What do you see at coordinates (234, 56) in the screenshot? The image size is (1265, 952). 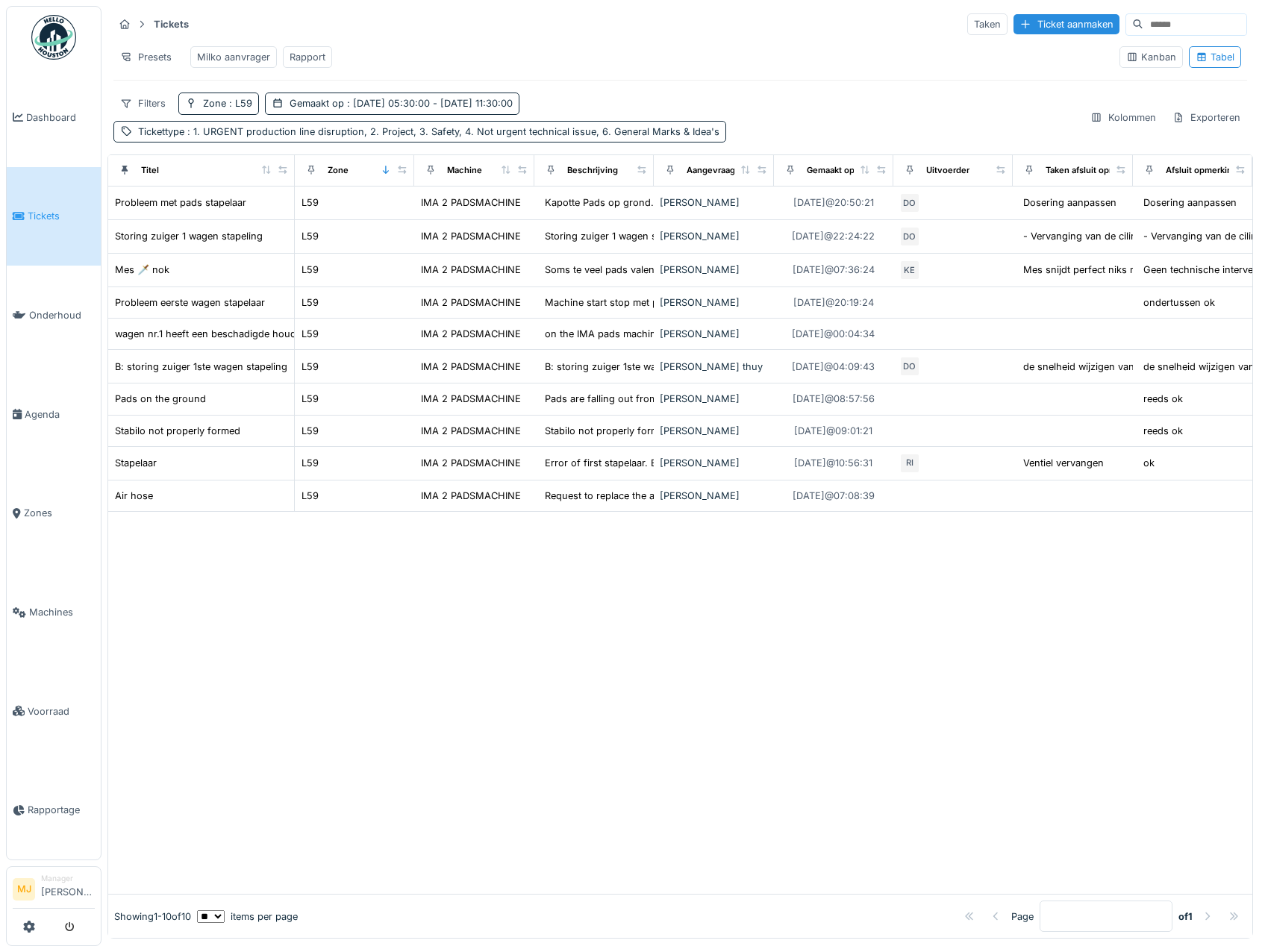 I see `div: Milko aanvrager` at bounding box center [234, 56].